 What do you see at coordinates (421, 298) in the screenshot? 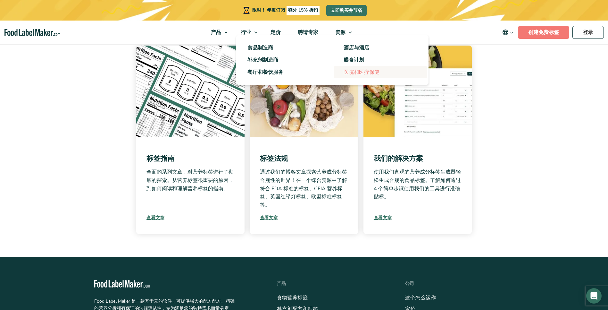
I see `a: 这个怎么运作` at bounding box center [421, 298].